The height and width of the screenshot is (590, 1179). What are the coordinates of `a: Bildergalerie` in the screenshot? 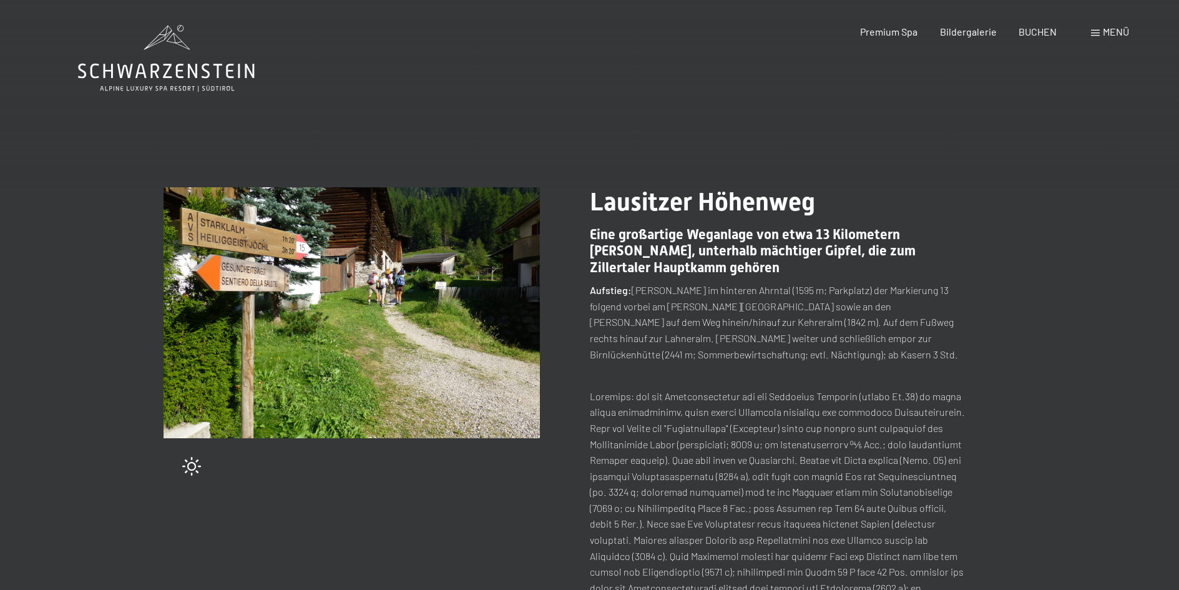 It's located at (968, 31).